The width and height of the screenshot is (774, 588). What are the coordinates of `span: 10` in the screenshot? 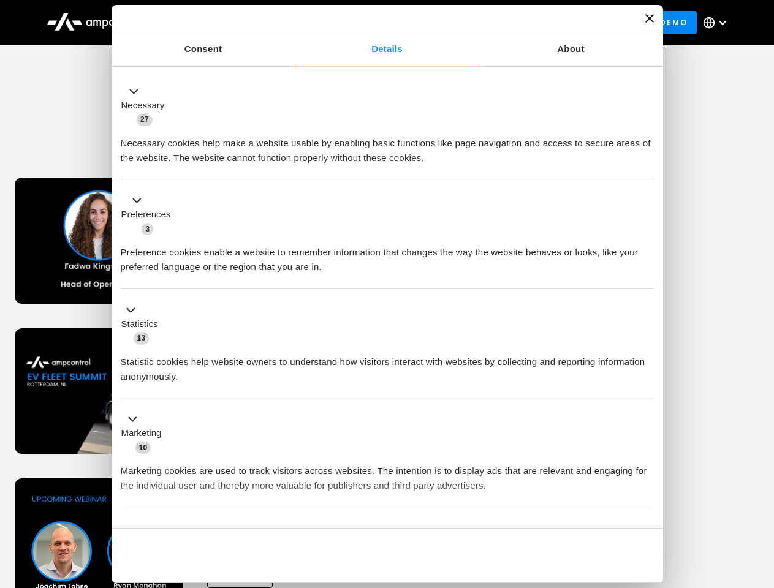 It's located at (143, 448).